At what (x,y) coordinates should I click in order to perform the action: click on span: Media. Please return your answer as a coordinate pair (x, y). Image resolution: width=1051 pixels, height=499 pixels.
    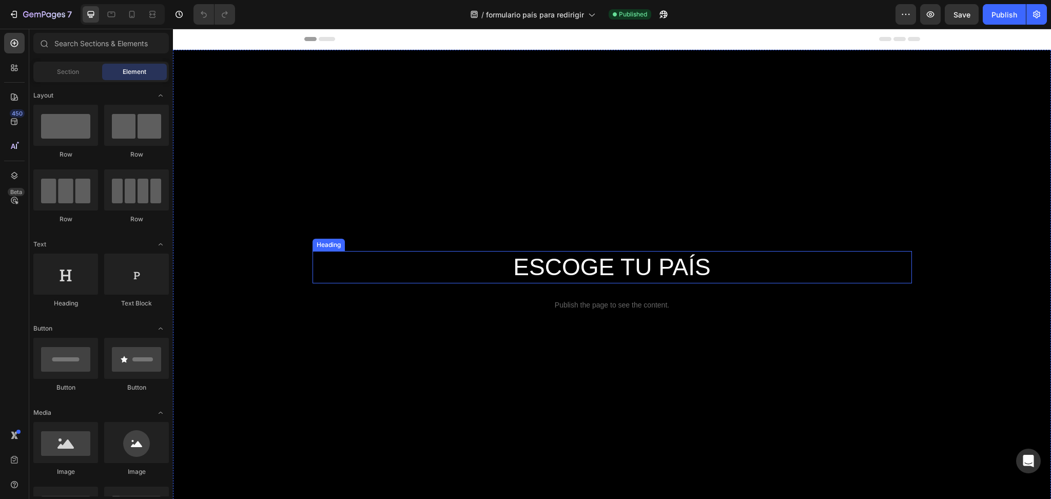
    Looking at the image, I should click on (42, 413).